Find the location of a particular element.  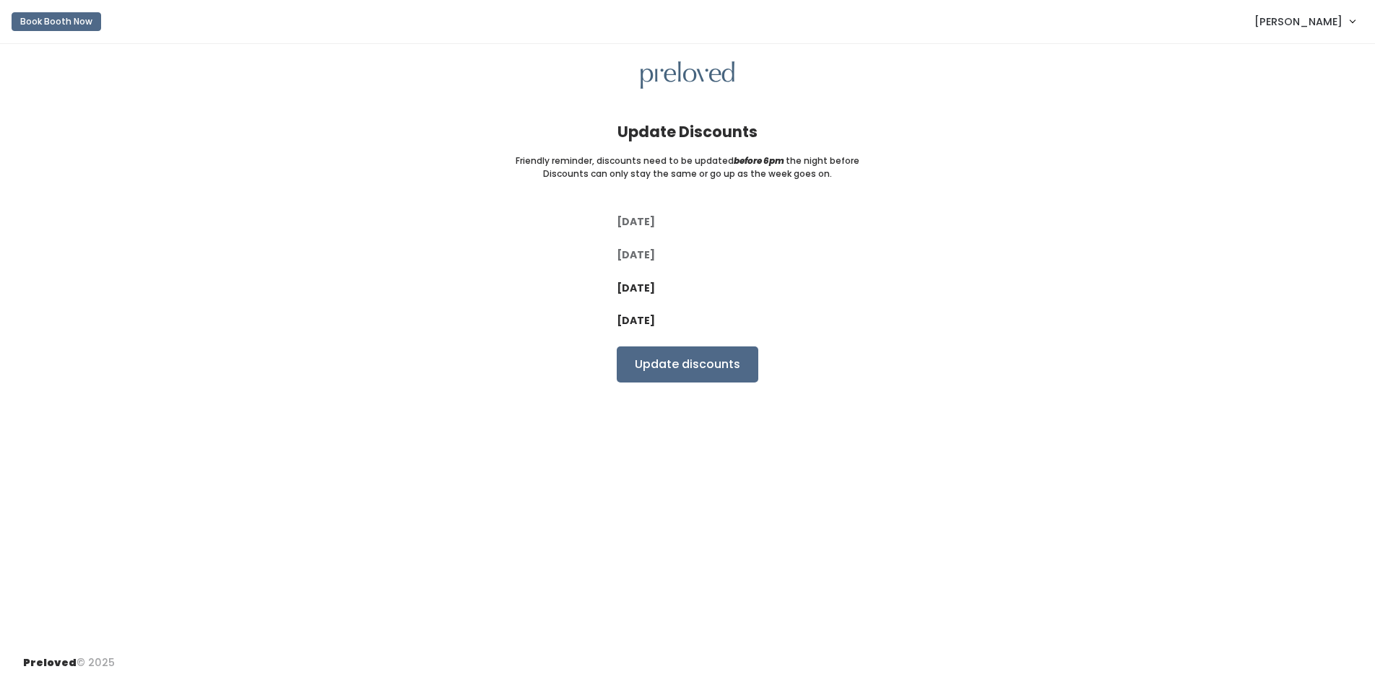

button: Book Booth Now is located at coordinates (56, 22).